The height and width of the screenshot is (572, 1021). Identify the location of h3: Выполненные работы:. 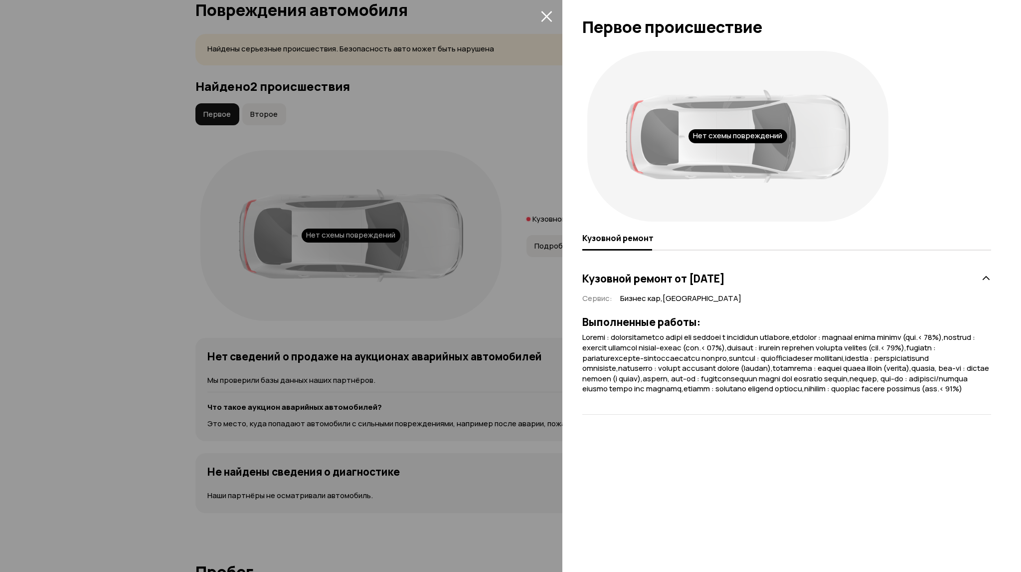
(787, 322).